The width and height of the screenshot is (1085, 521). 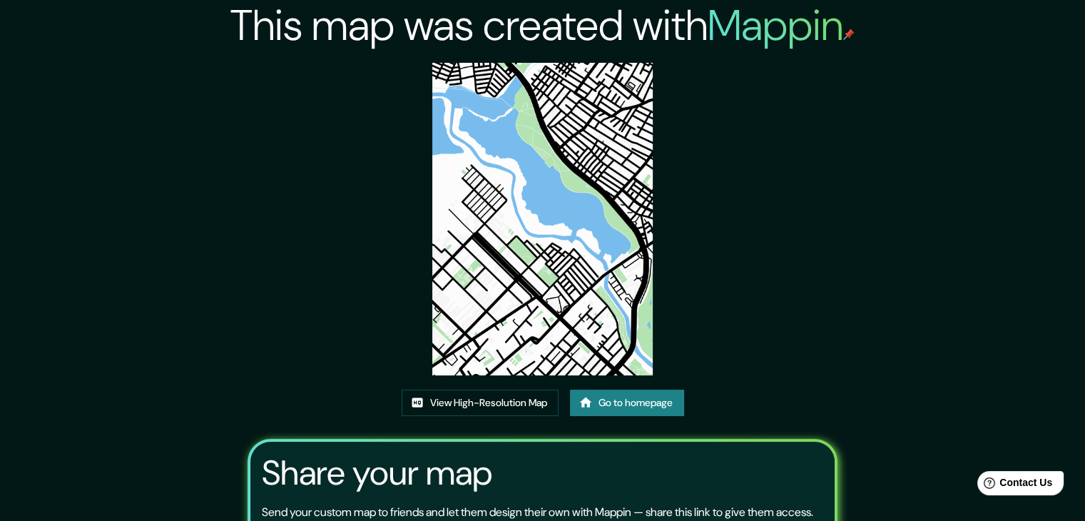 I want to click on p: Send your custom map to friends and let them design their own with Mappin — share this link to gi..., so click(x=537, y=512).